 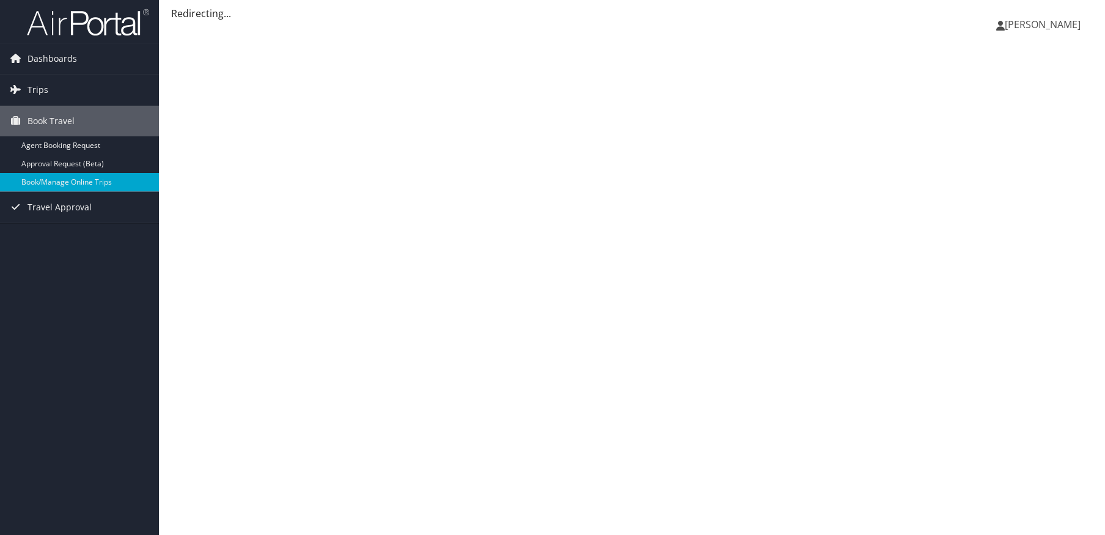 I want to click on img: airportal-logo.png, so click(x=88, y=22).